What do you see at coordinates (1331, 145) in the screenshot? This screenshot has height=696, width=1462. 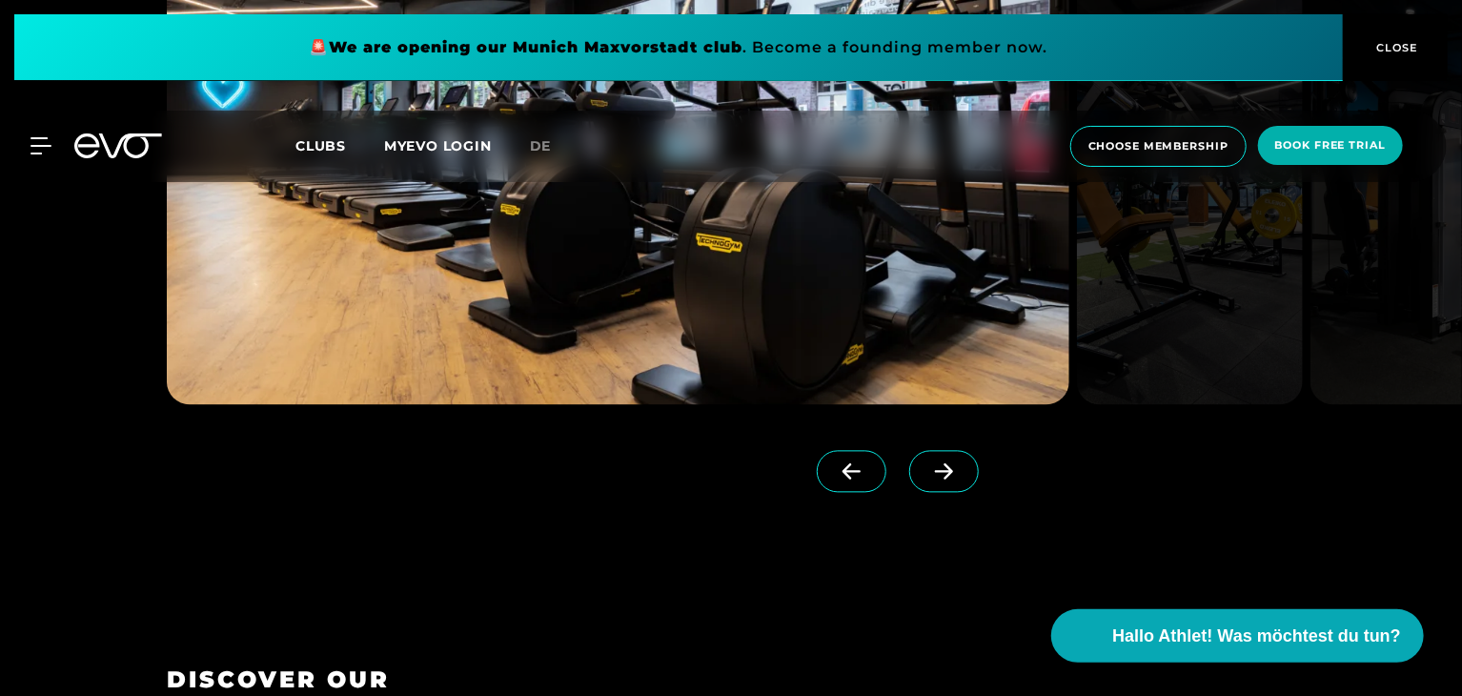 I see `span: book free trial` at bounding box center [1331, 145].